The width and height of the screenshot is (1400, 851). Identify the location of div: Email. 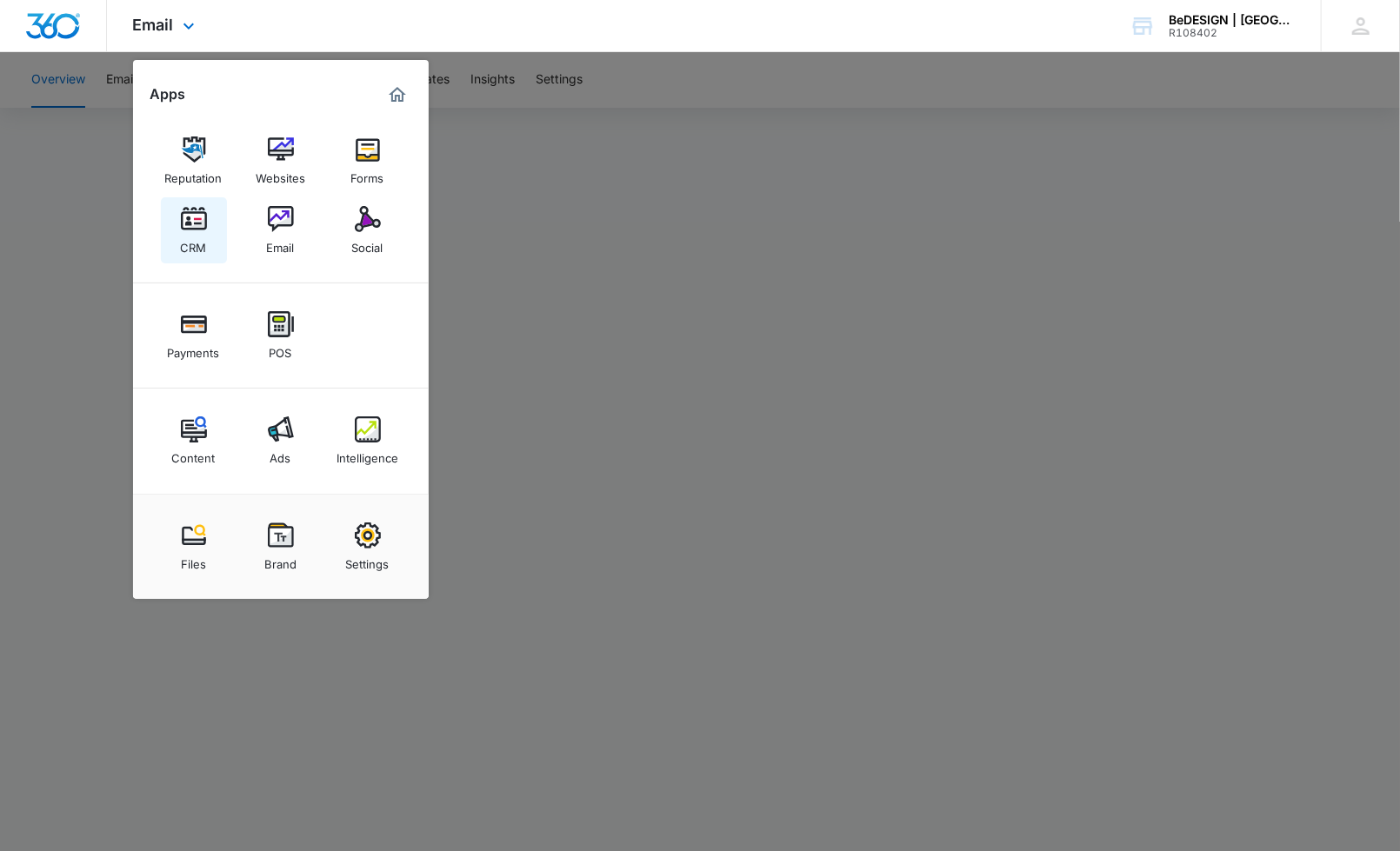
(281, 244).